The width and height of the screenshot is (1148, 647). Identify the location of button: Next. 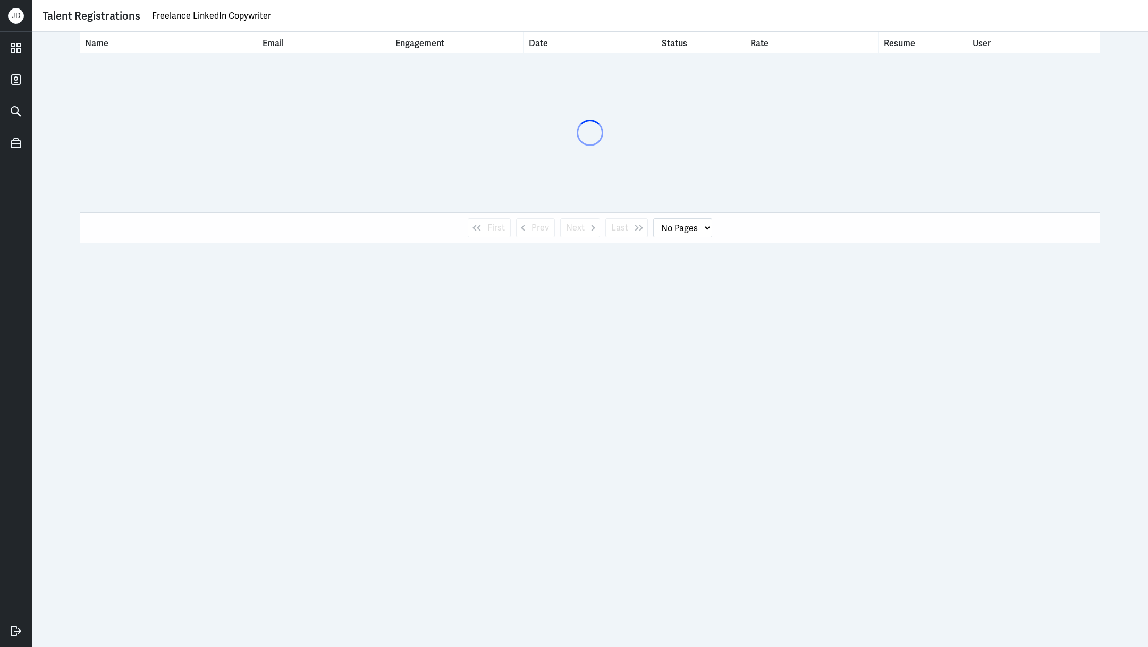
(580, 228).